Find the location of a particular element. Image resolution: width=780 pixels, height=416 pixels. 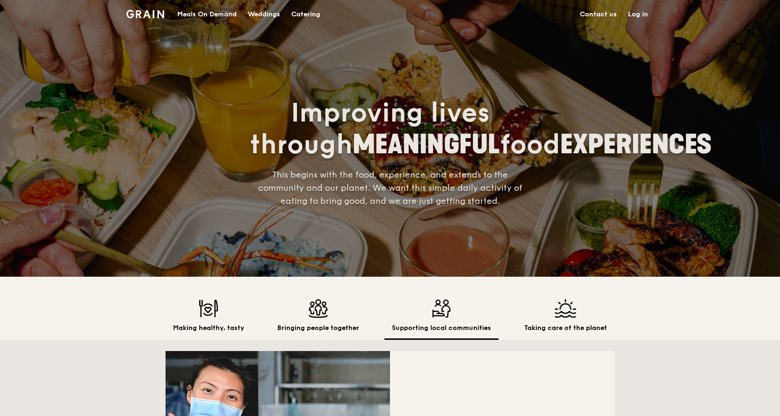

a: Log in is located at coordinates (638, 14).